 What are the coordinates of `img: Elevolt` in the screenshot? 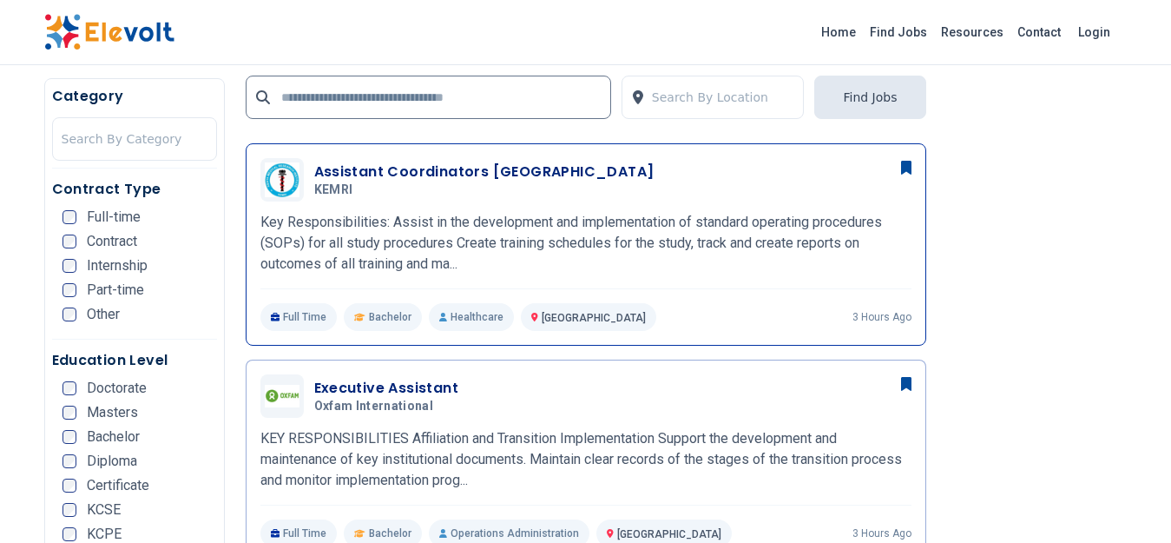 It's located at (109, 32).